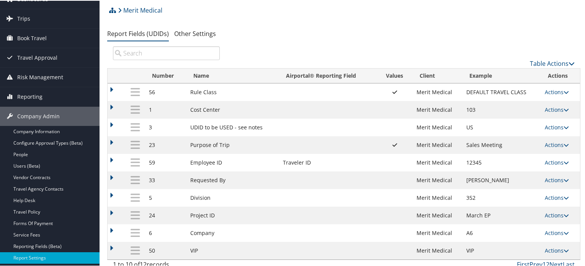 The image size is (585, 266). What do you see at coordinates (138, 33) in the screenshot?
I see `a: Report Fields (UDIDs)` at bounding box center [138, 33].